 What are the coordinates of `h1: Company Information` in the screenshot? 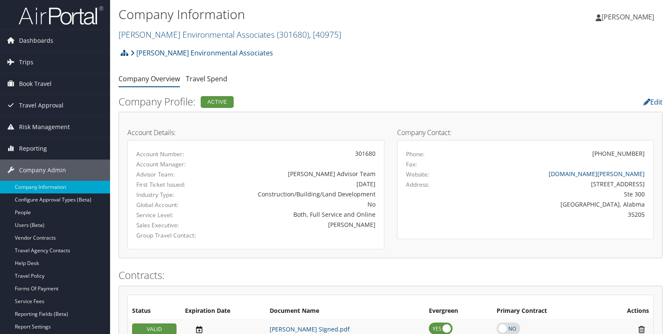 It's located at (300, 14).